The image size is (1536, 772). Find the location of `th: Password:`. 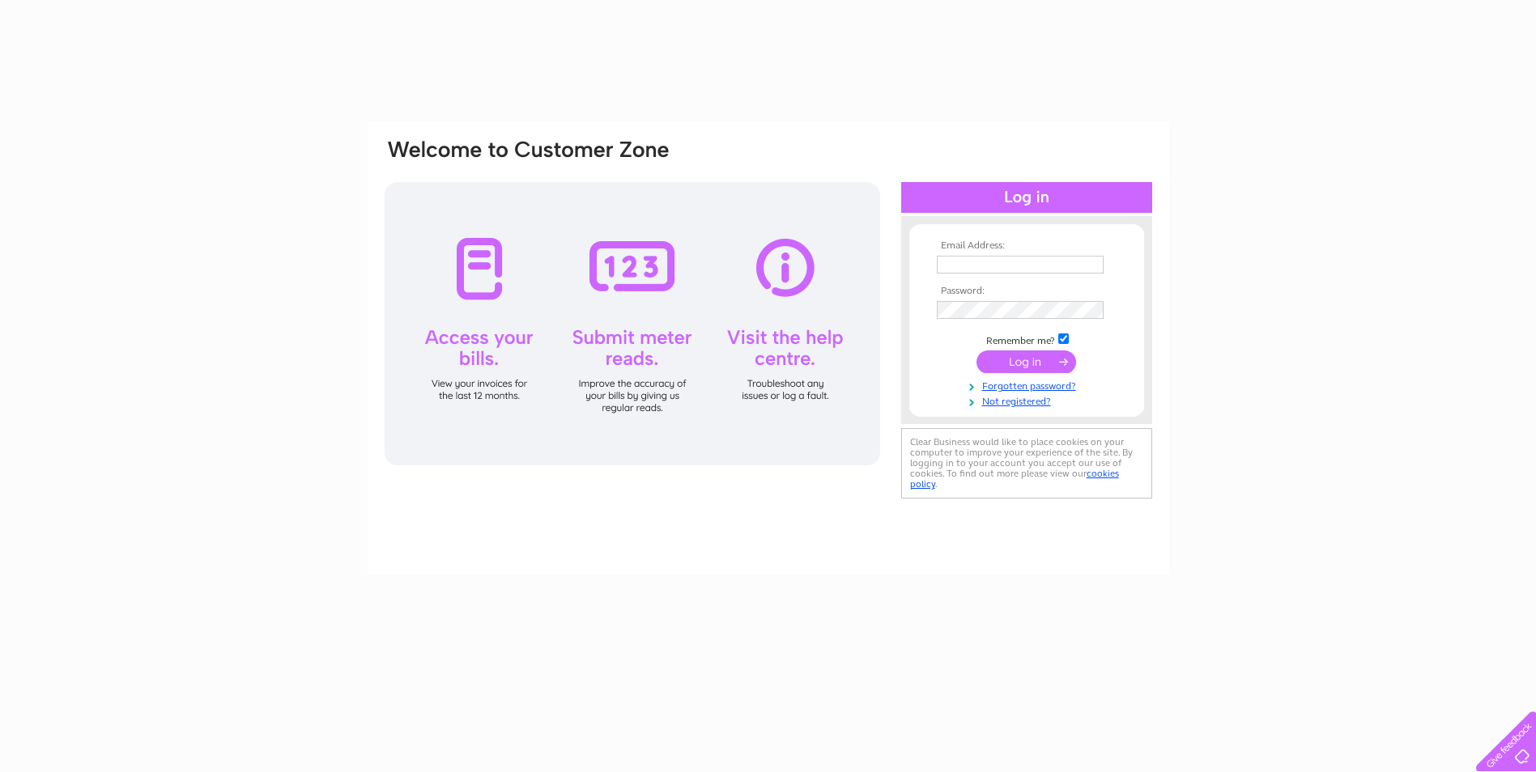

th: Password: is located at coordinates (1026, 291).